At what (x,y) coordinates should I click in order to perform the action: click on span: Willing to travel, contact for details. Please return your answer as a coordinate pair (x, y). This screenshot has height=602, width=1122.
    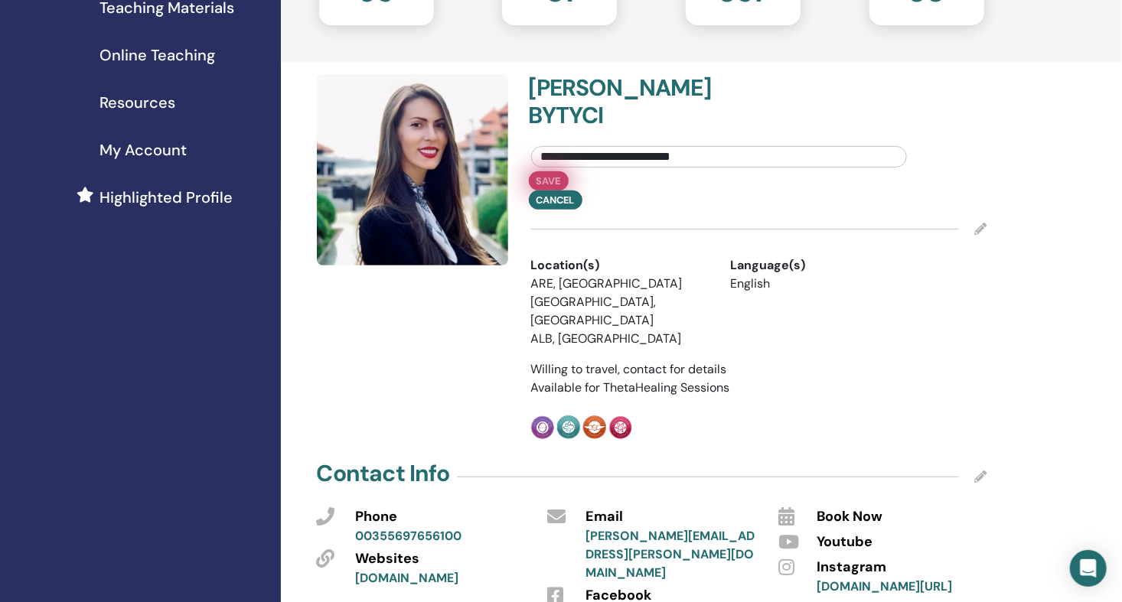
    Looking at the image, I should click on (629, 369).